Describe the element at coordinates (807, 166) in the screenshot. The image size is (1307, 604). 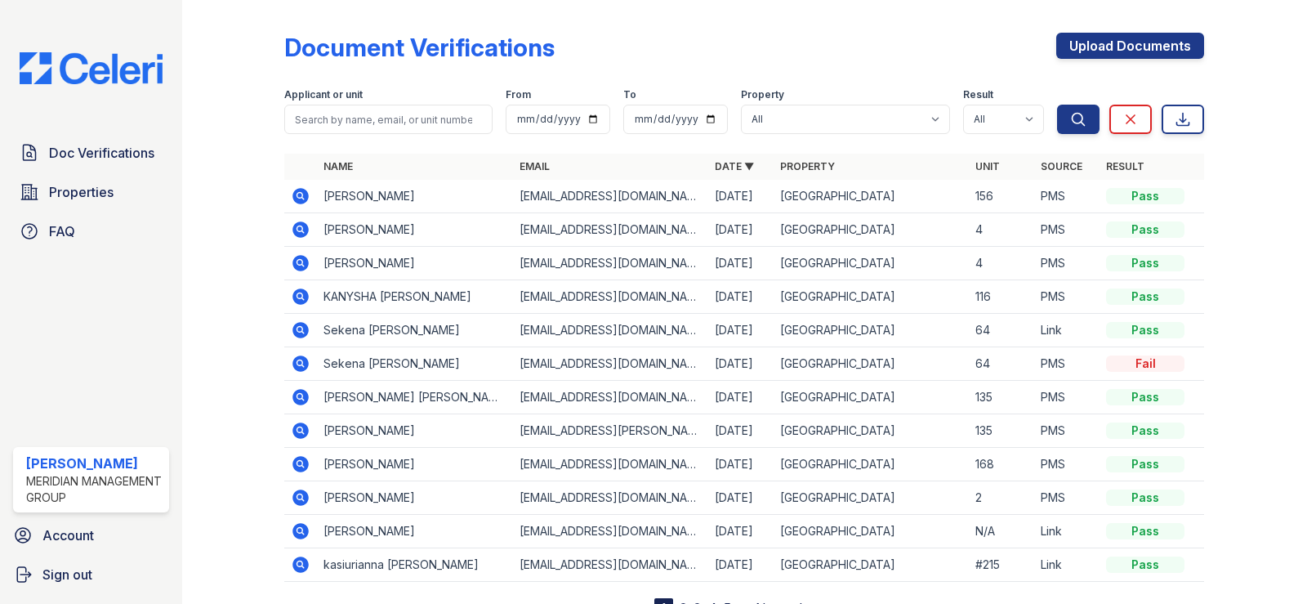
I see `a: Property` at that location.